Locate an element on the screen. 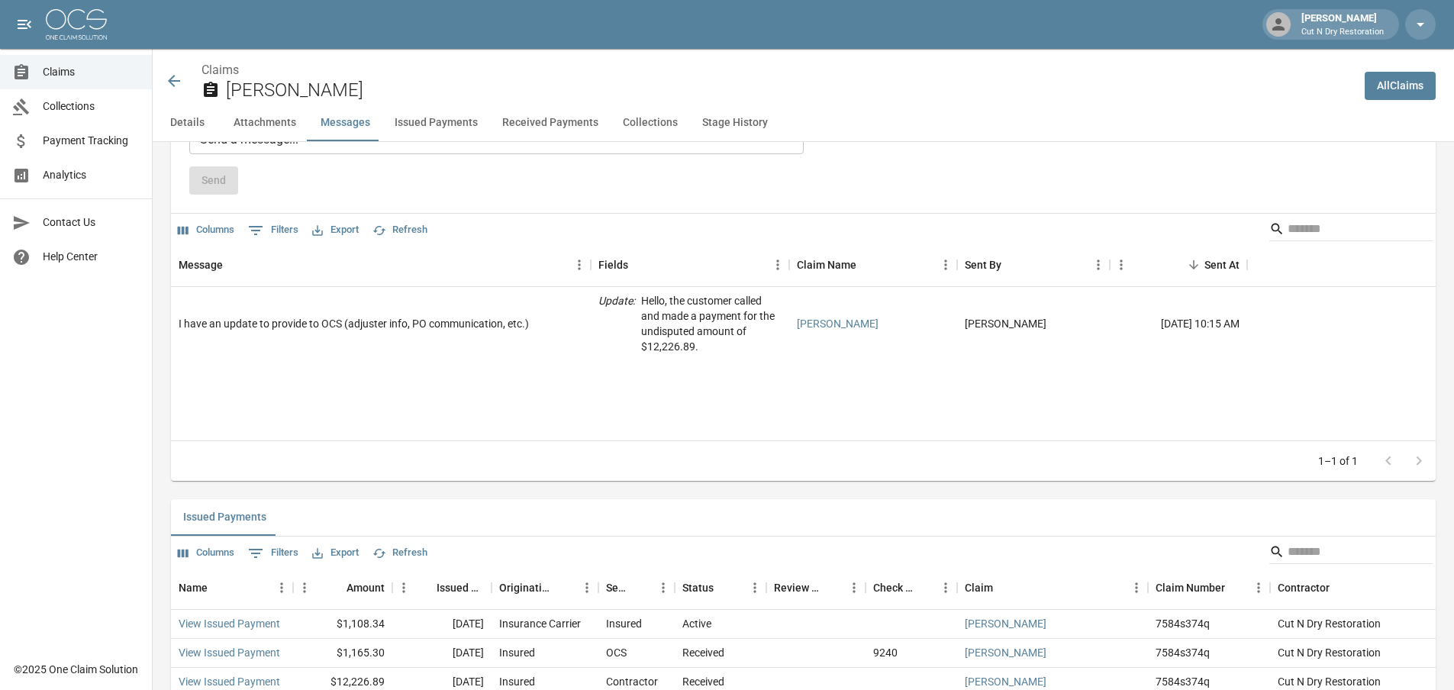 This screenshot has width=1454, height=690. button: Received Payments is located at coordinates (550, 123).